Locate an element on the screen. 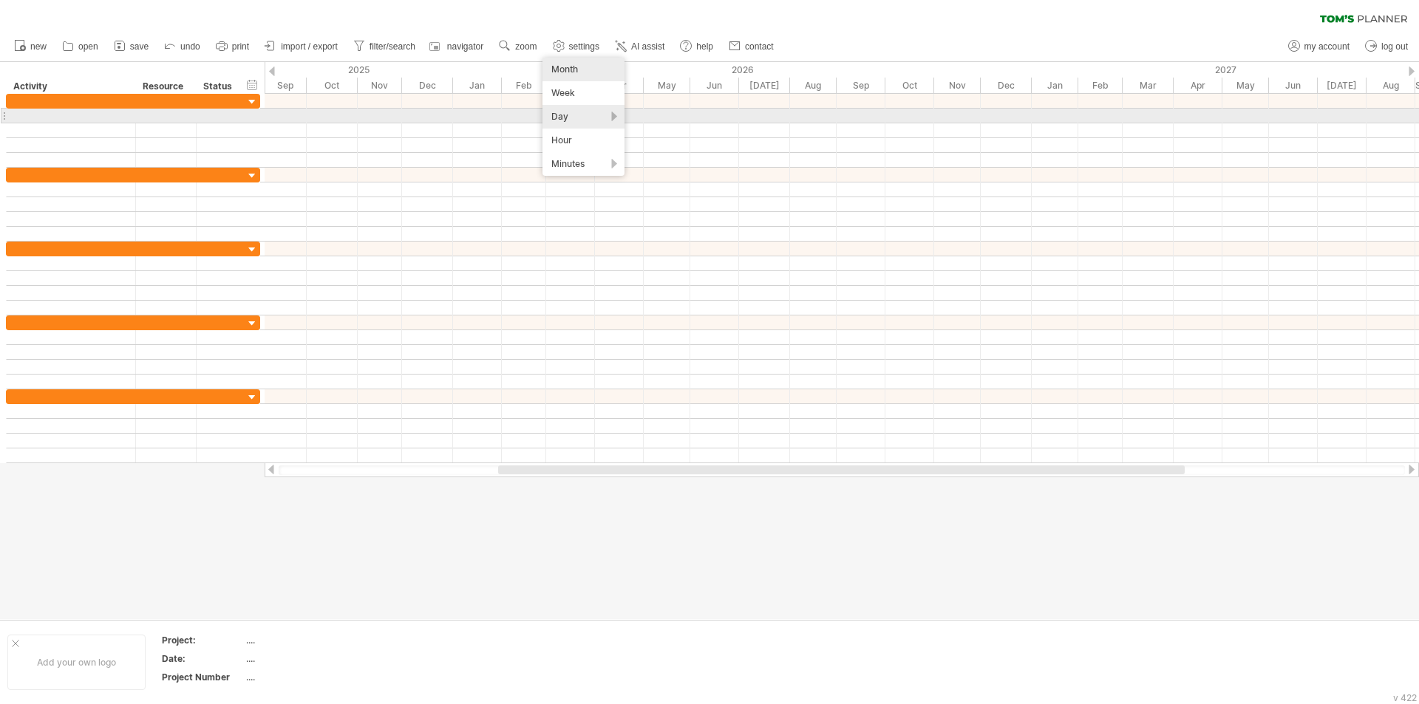  a: zoom is located at coordinates (518, 47).